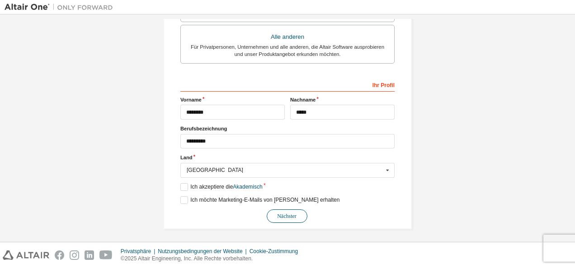  Describe the element at coordinates (189, 259) in the screenshot. I see `font: 2025 Altair Engineering, Inc. Alle Rechte vorbehalten.` at that location.